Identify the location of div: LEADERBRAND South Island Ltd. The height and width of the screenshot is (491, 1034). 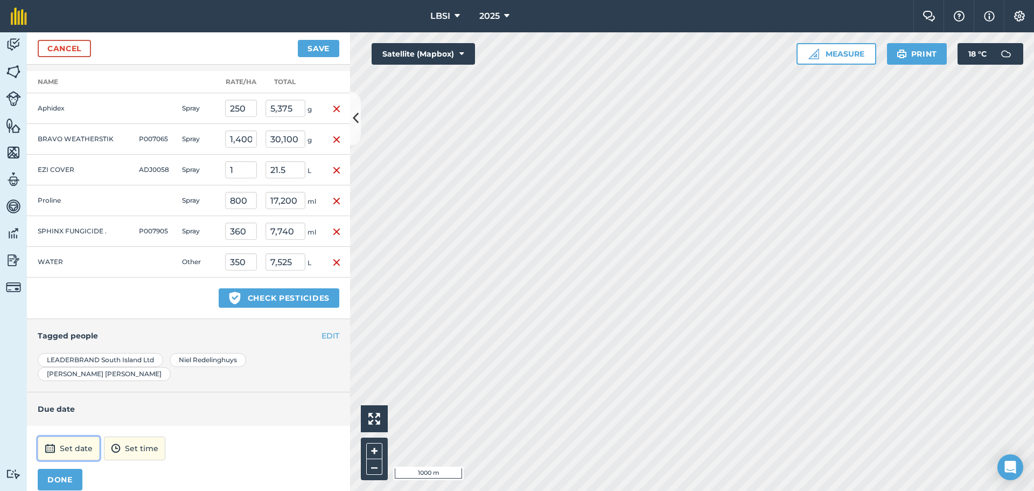
(100, 360).